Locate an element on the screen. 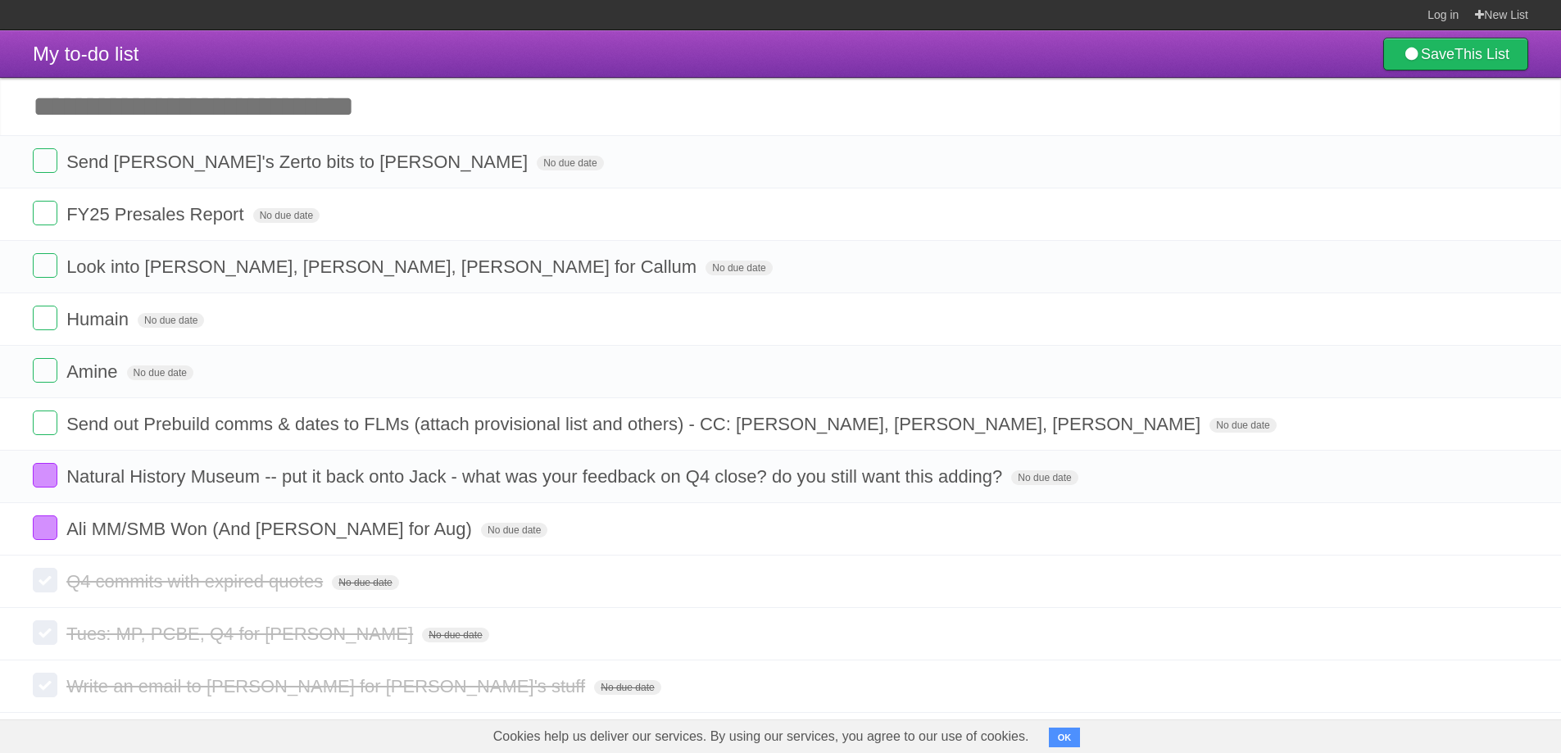  button: OK is located at coordinates (1064, 737).